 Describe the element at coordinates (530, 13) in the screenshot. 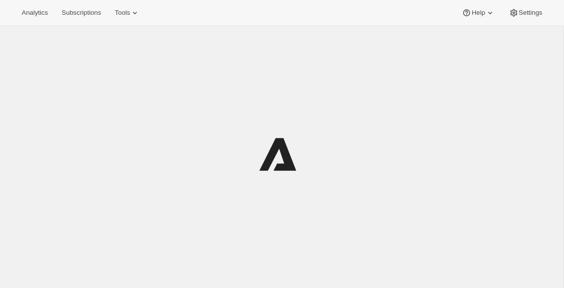

I see `span: Settings` at that location.